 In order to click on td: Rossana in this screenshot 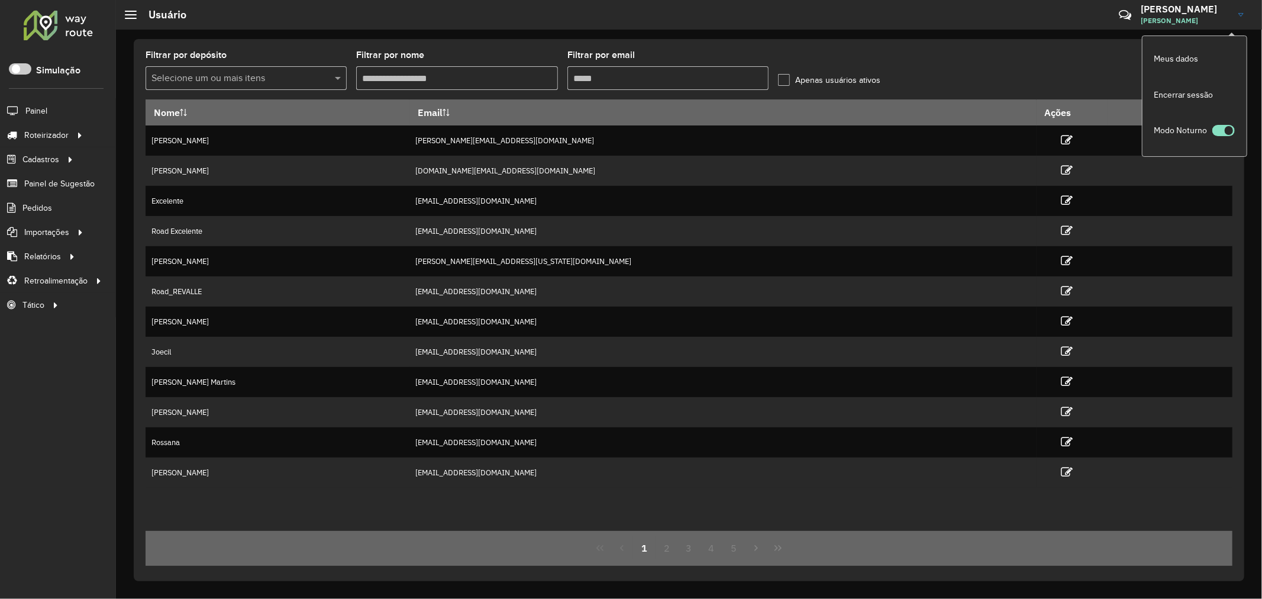, I will do `click(278, 442)`.